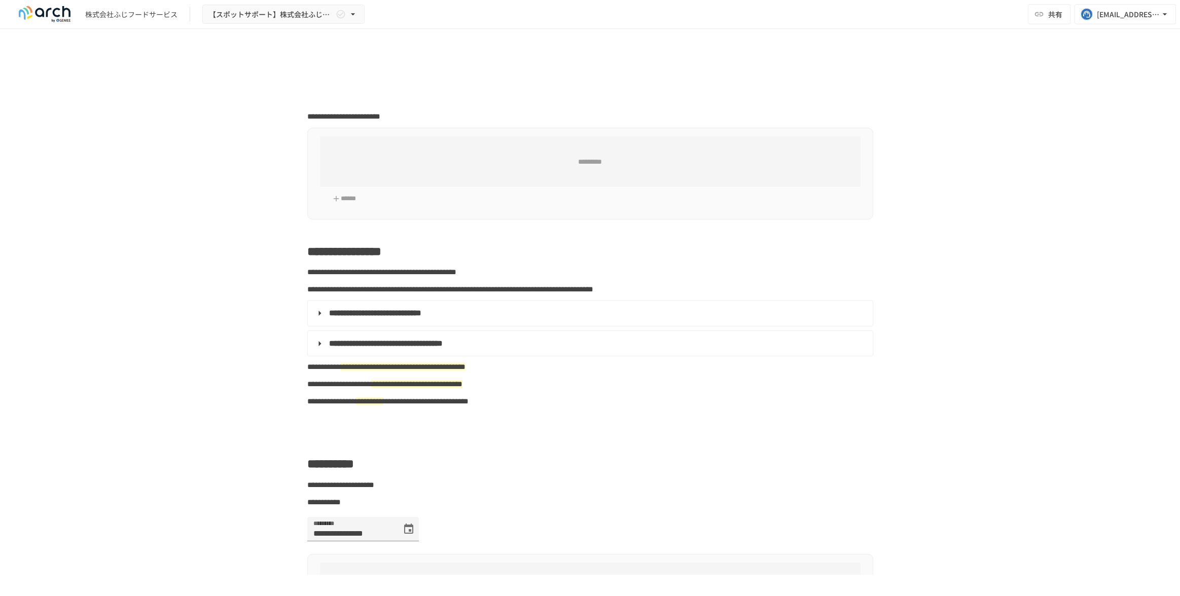  What do you see at coordinates (1055, 14) in the screenshot?
I see `span: 共有` at bounding box center [1055, 14].